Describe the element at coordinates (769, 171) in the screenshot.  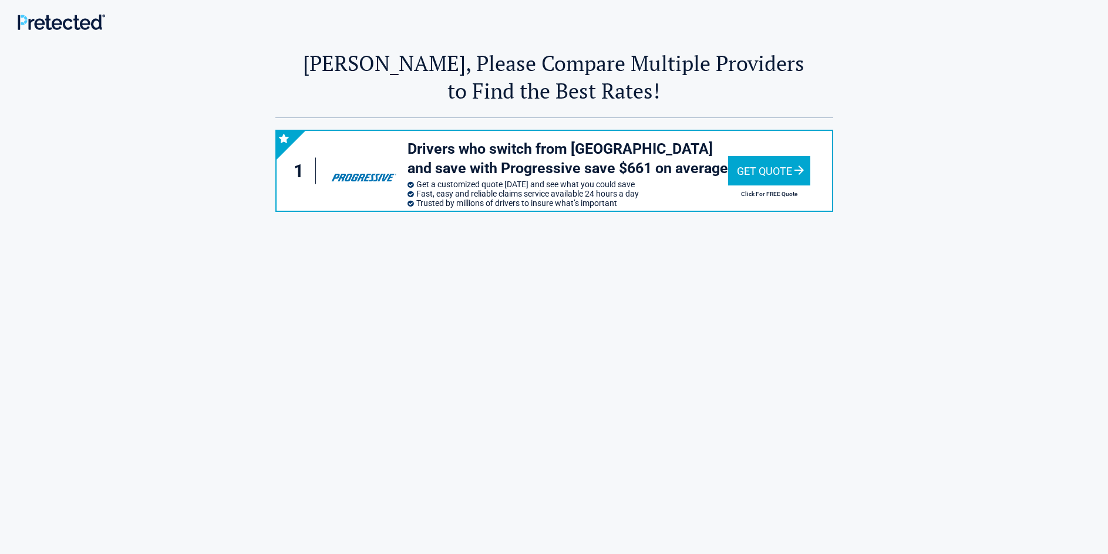
I see `div: Get Quote` at that location.